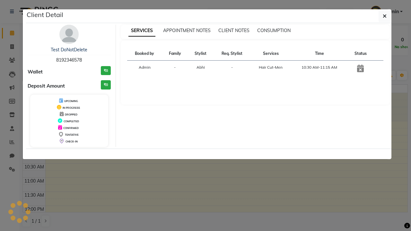  What do you see at coordinates (319, 69) in the screenshot?
I see `td: 10:30 AM-11:15 AM` at bounding box center [319, 69].